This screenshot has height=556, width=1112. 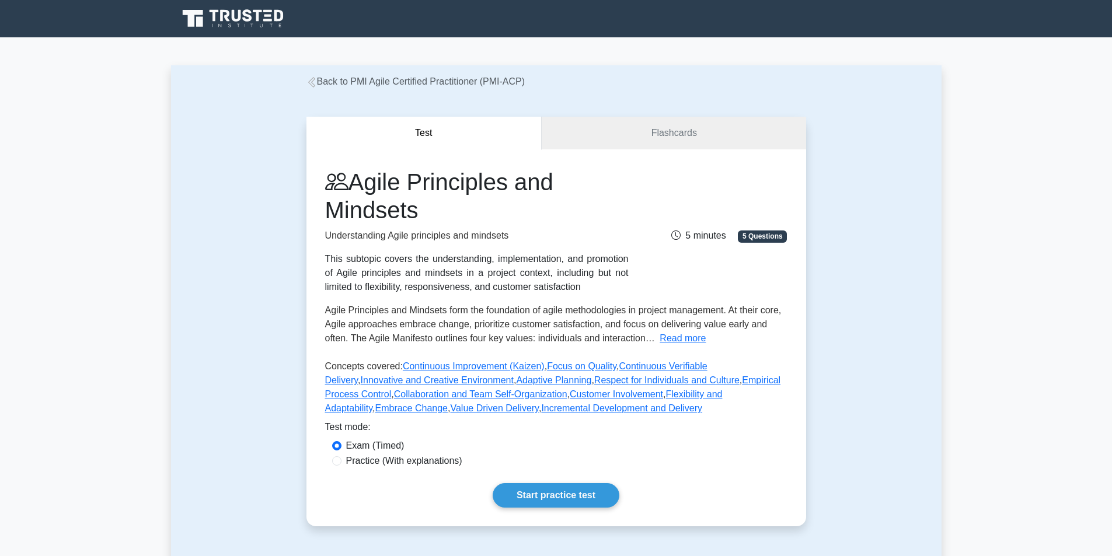 What do you see at coordinates (404, 461) in the screenshot?
I see `label: Practice (With explanations)` at bounding box center [404, 461].